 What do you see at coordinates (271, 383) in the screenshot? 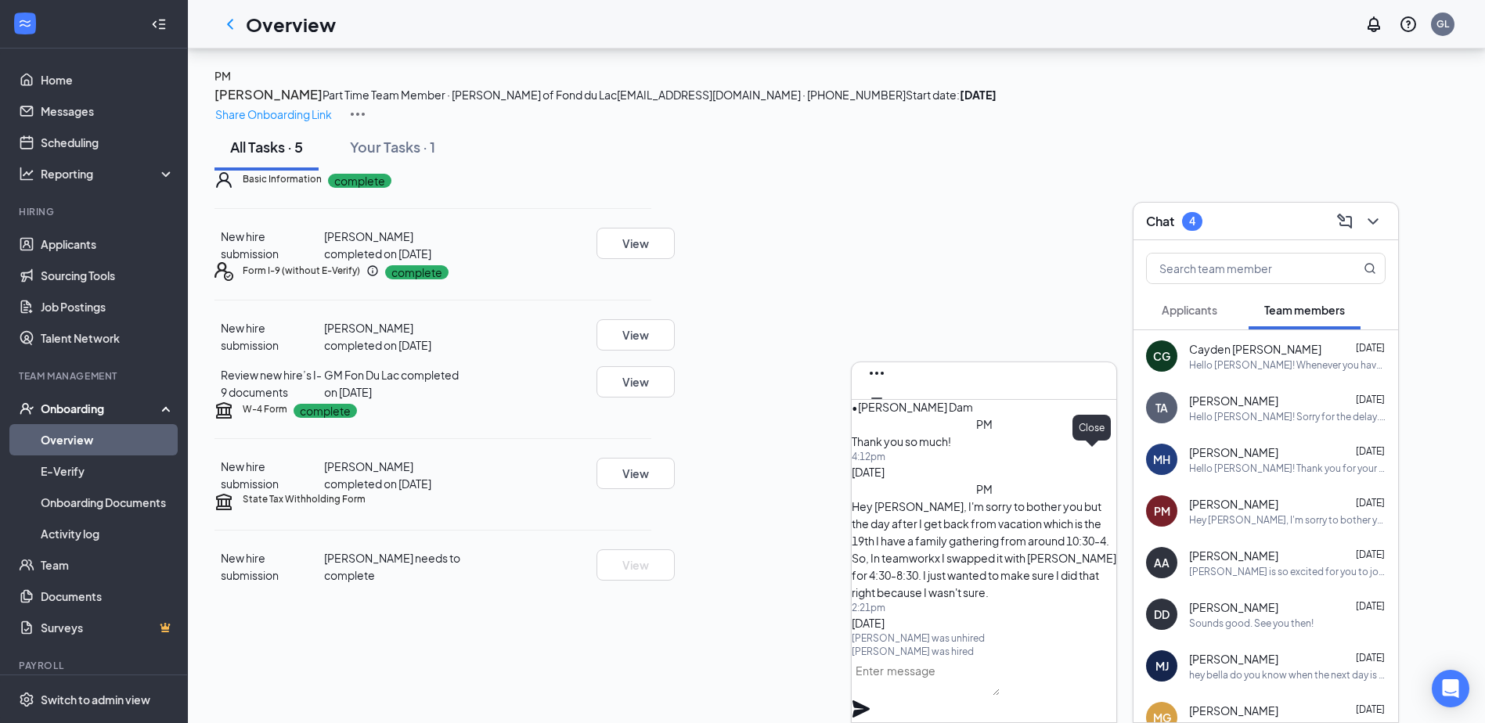
I see `span: Review new hire’s I-9 documents` at bounding box center [271, 383].